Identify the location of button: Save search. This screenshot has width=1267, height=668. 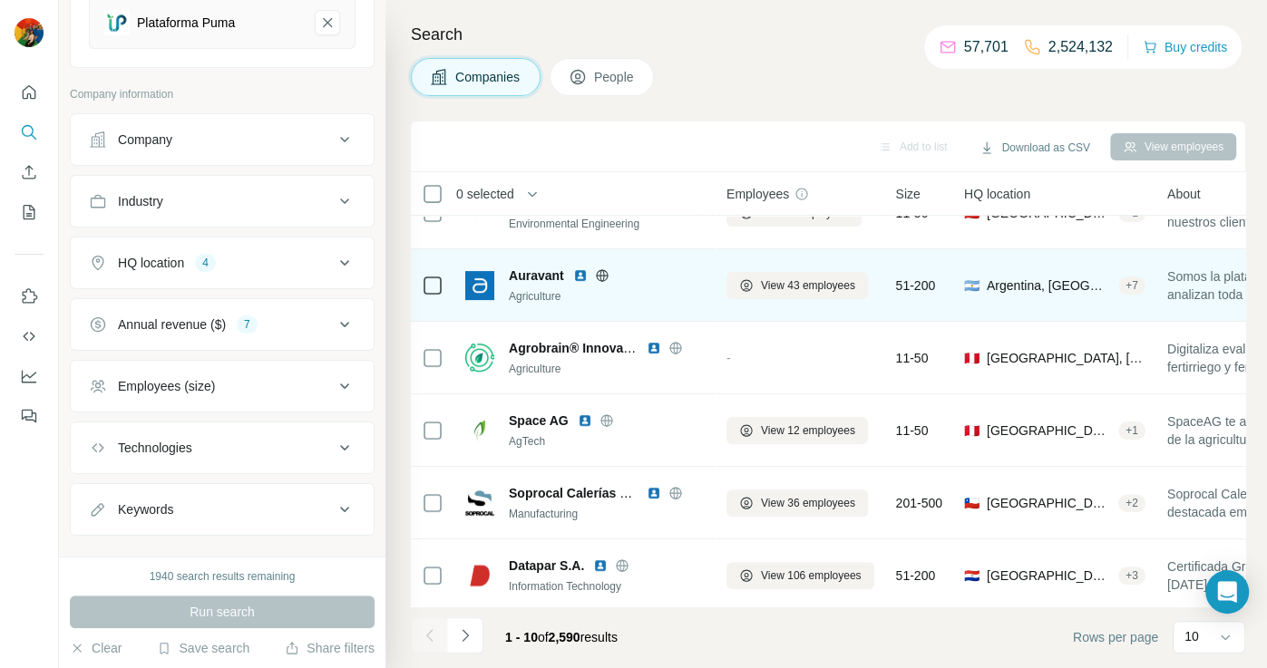
(203, 649).